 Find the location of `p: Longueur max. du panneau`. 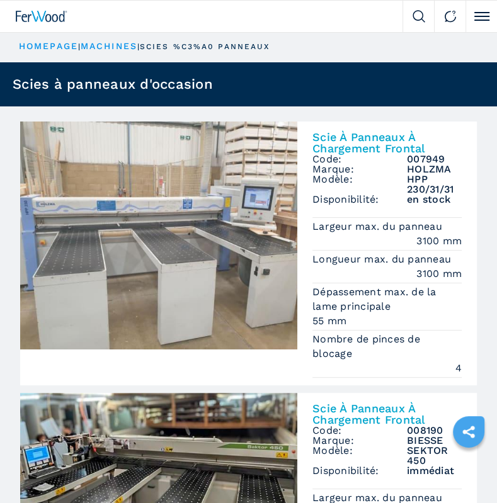

p: Longueur max. du panneau is located at coordinates (383, 259).